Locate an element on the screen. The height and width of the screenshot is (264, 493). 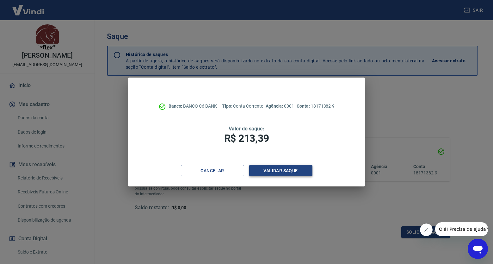
span: Tipo: is located at coordinates (228, 106).